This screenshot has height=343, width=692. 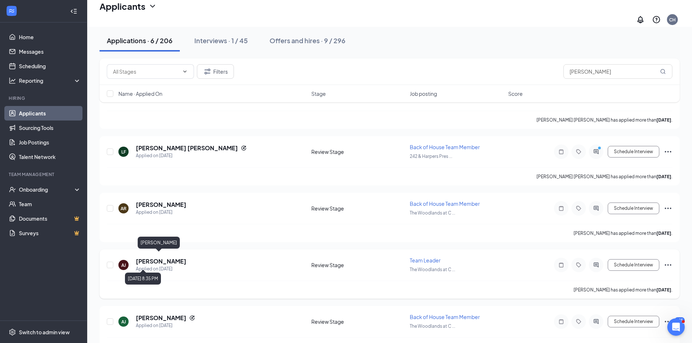 What do you see at coordinates (663, 72) in the screenshot?
I see `svg: MagnifyingGlass` at bounding box center [663, 72].